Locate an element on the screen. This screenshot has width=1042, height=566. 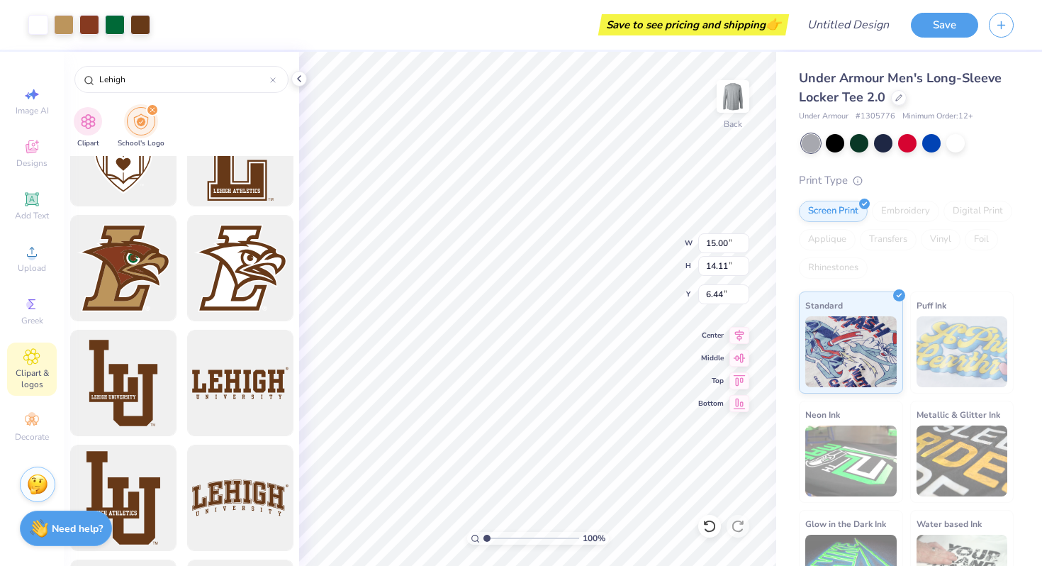
span: Add Text is located at coordinates (32, 216).